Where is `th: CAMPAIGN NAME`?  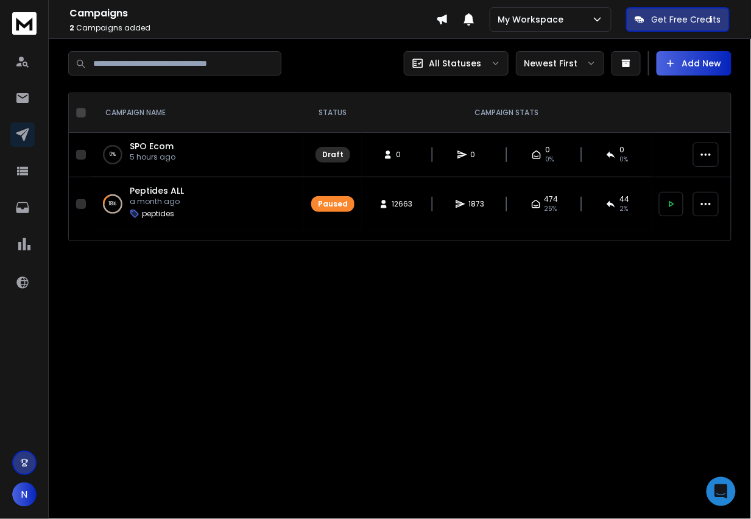 th: CAMPAIGN NAME is located at coordinates (197, 113).